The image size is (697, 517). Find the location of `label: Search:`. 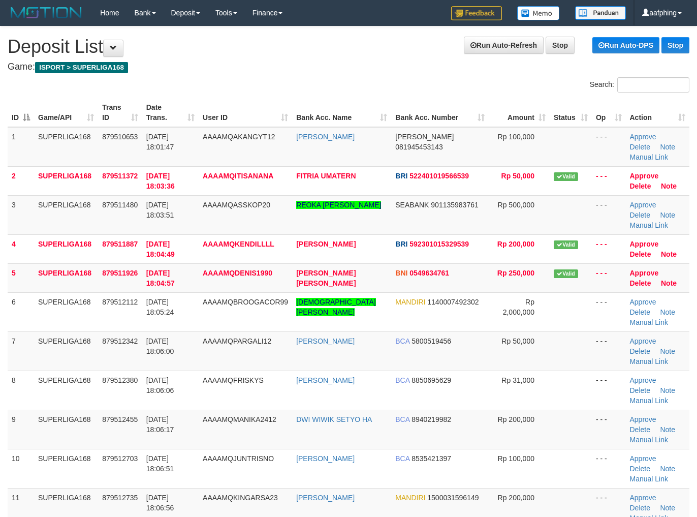

label: Search: is located at coordinates (640, 85).